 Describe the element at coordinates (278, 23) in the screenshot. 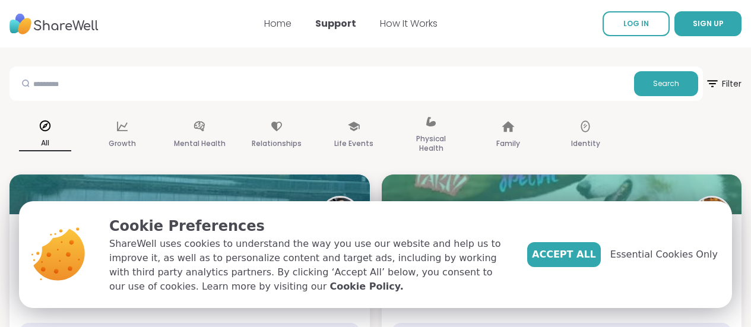

I see `a: Home` at that location.